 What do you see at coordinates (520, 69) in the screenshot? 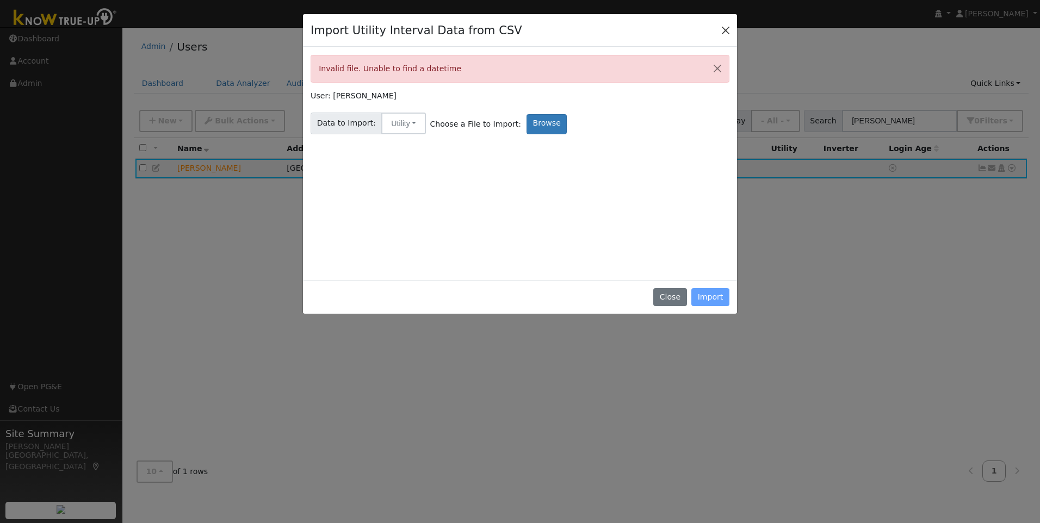
I see `div: Invalid file. Unable to find a datetime` at bounding box center [520, 69].